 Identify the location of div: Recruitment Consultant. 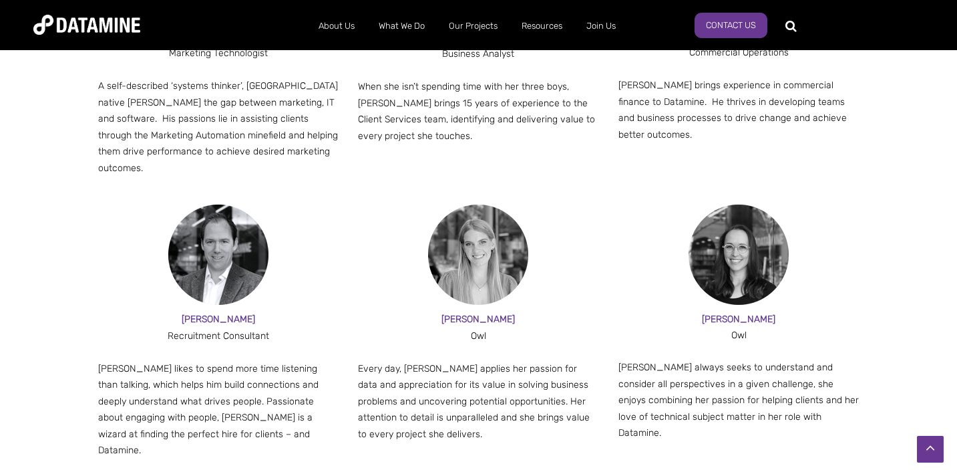
(218, 336).